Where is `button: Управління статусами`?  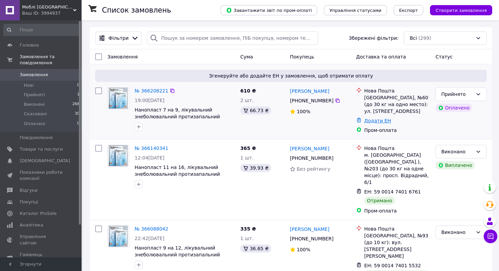
button: Управління статусами is located at coordinates (355, 10).